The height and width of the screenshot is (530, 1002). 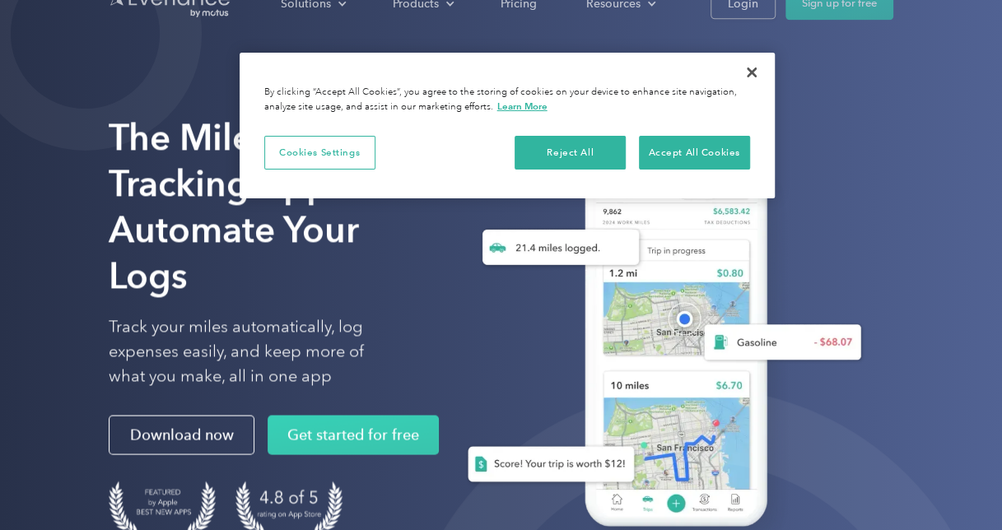 I want to click on a: Download now, so click(x=181, y=436).